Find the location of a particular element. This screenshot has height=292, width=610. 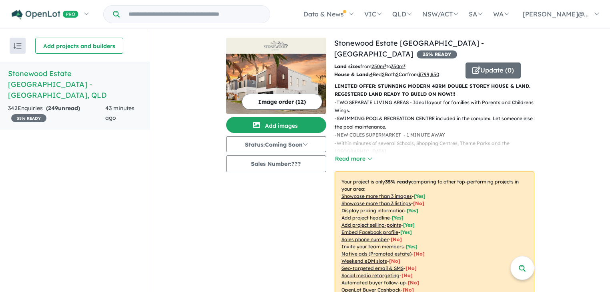

p: - TWO SEPARATE LIVING AREAS - Ideal layout for families with Parents and Childrens Wings. is located at coordinates (438, 107).